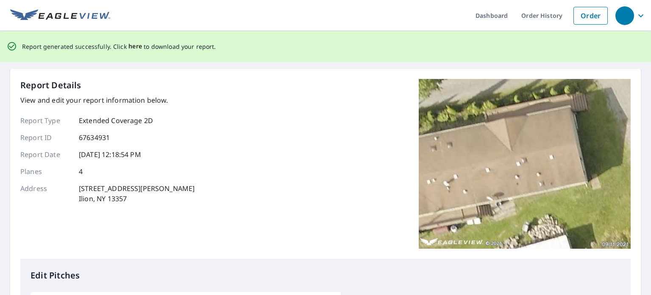 This screenshot has height=295, width=651. What do you see at coordinates (94, 137) in the screenshot?
I see `p: 67634931` at bounding box center [94, 137].